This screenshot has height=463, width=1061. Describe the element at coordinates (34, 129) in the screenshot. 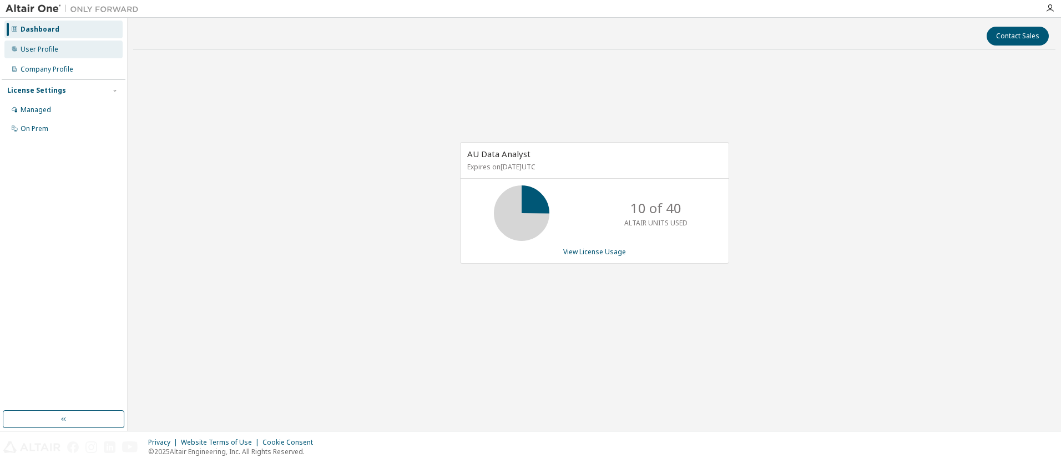

I see `div: On Prem` at that location.